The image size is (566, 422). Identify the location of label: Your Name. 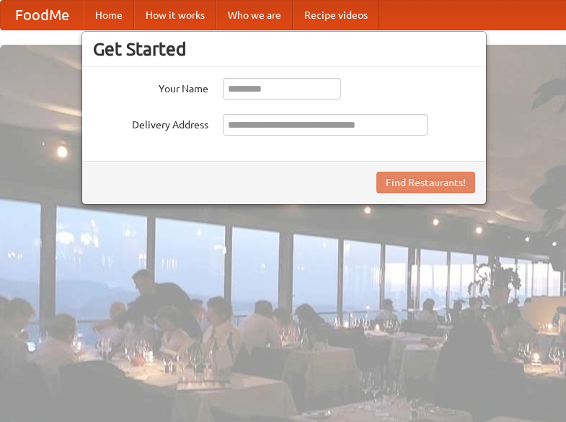
(151, 86).